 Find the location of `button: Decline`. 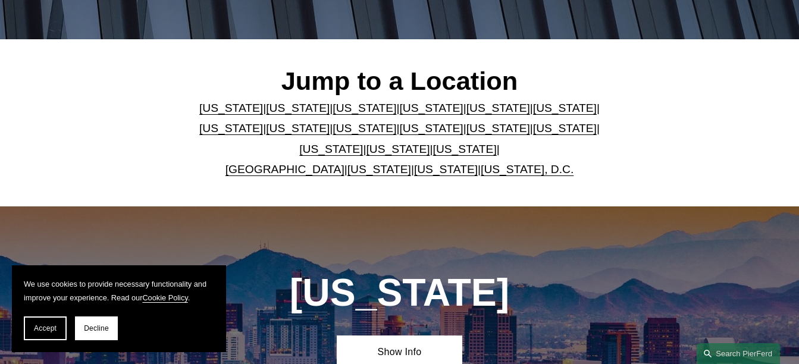

button: Decline is located at coordinates (96, 328).